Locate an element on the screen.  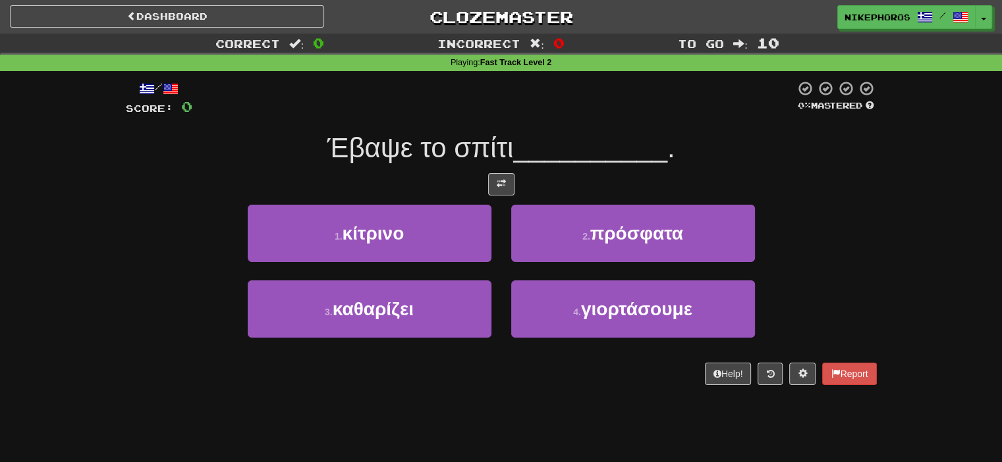
small: 4 . is located at coordinates (577, 312).